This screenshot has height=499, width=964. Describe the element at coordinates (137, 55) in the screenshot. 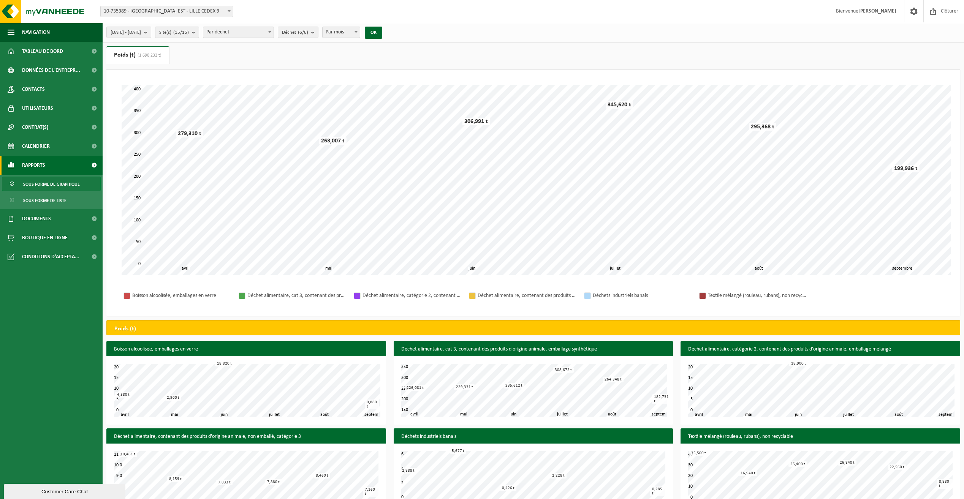

I see `a: Poids (t)` at that location.